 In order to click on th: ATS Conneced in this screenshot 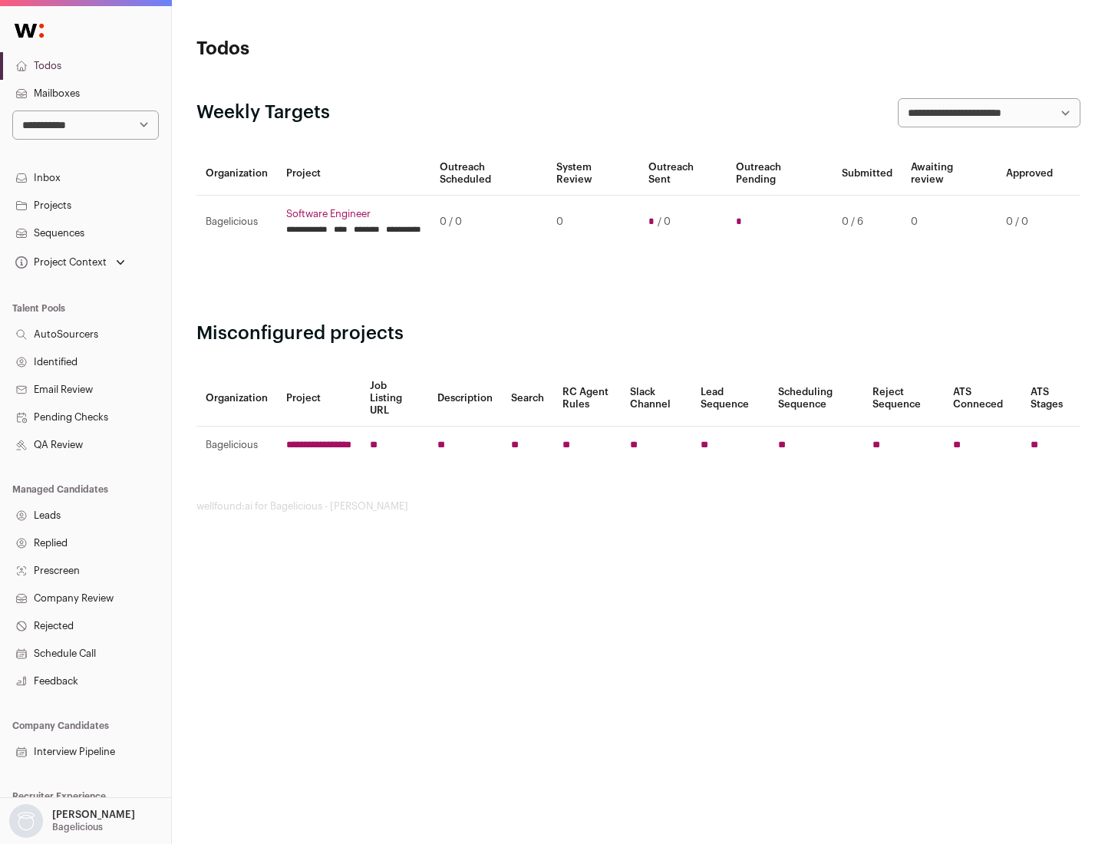, I will do `click(982, 398)`.